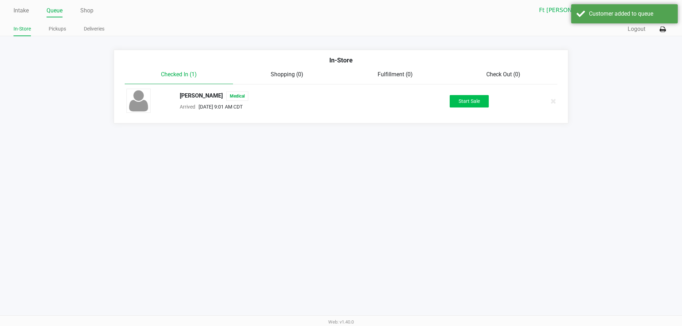 This screenshot has height=326, width=682. What do you see at coordinates (395, 74) in the screenshot?
I see `span: Fulfillment (0)` at bounding box center [395, 74].